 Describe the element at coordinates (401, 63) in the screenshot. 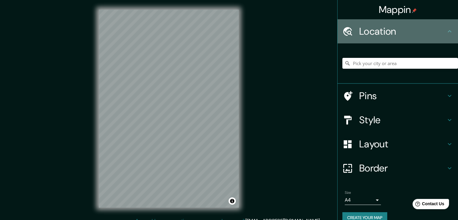

I see `input: Pick your city or area` at that location.